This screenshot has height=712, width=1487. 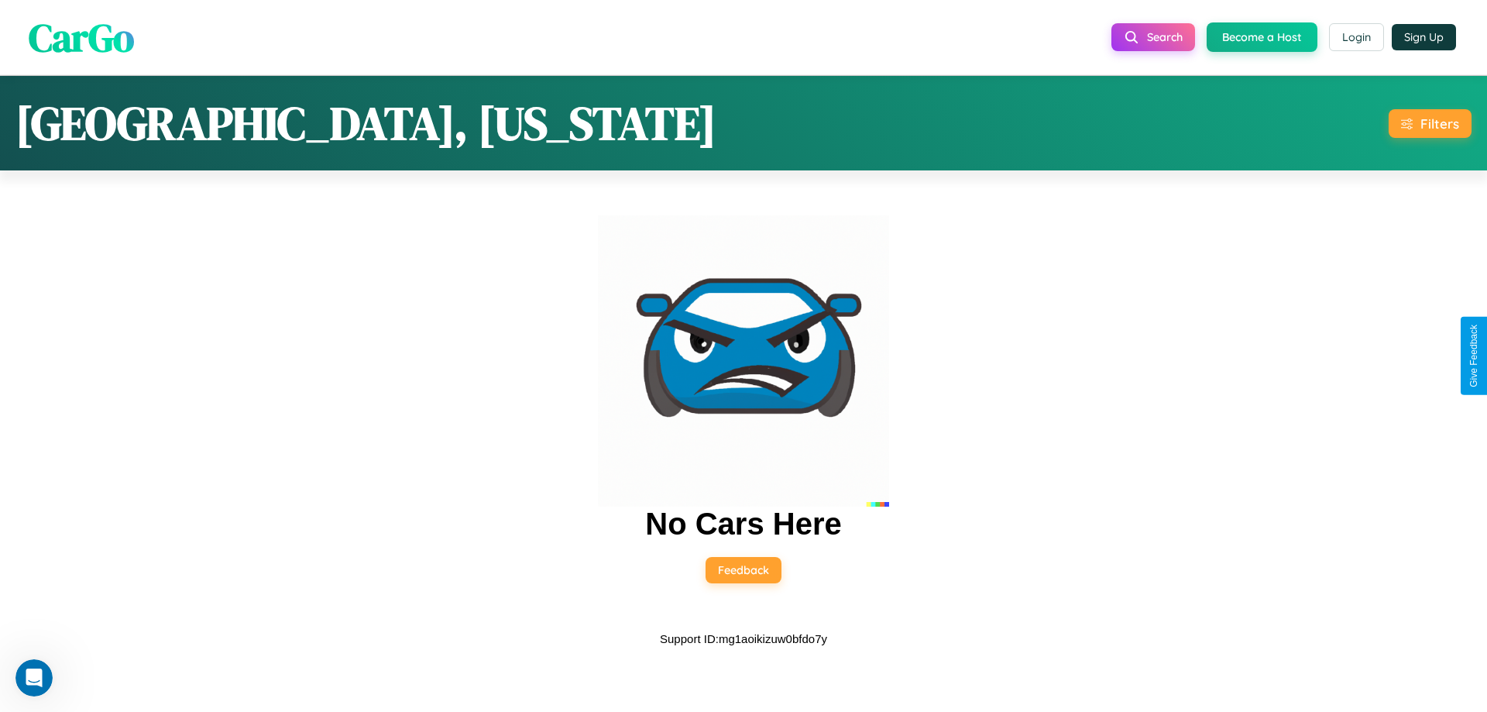 What do you see at coordinates (744, 638) in the screenshot?
I see `p: Support ID: mg1aoikizuw0bfdo7y` at bounding box center [744, 638].